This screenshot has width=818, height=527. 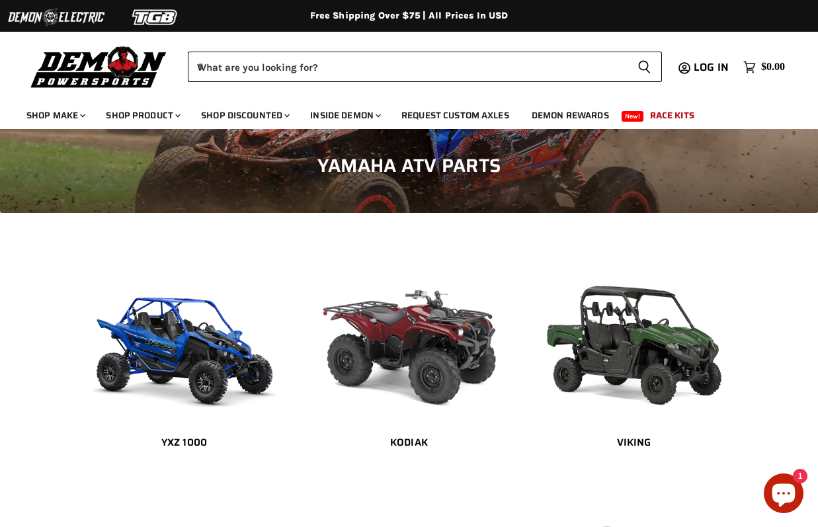 What do you see at coordinates (570, 115) in the screenshot?
I see `a: Demon Rewards` at bounding box center [570, 115].